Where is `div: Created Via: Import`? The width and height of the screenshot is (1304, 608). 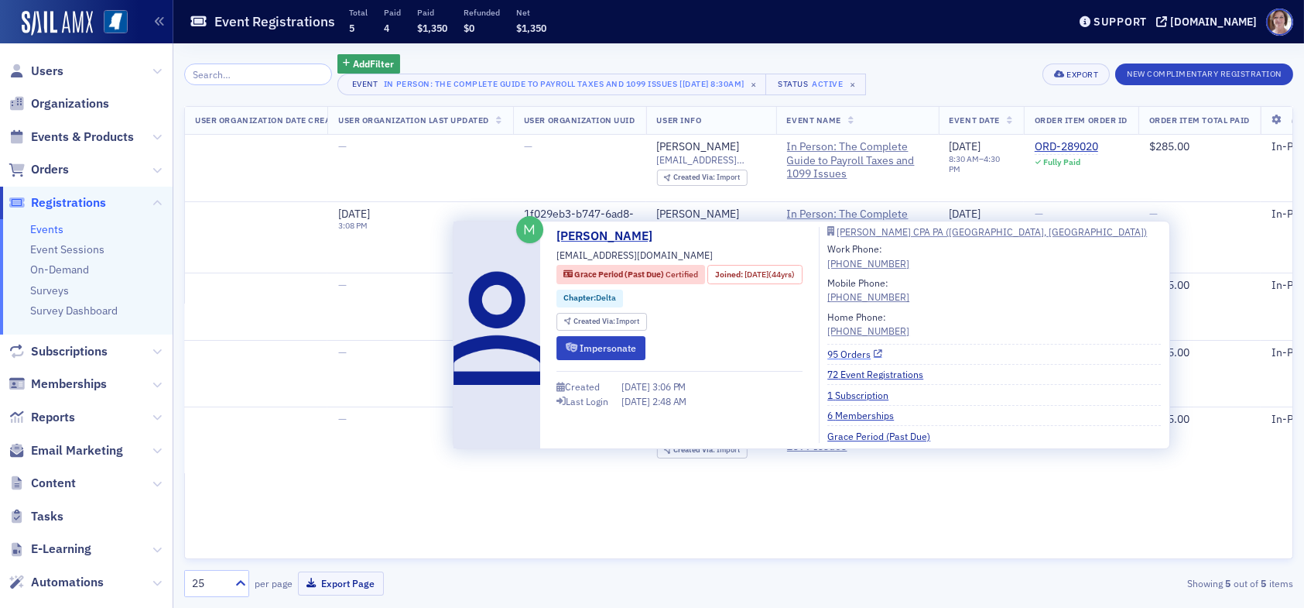 div: Created Via: Import is located at coordinates (702, 177).